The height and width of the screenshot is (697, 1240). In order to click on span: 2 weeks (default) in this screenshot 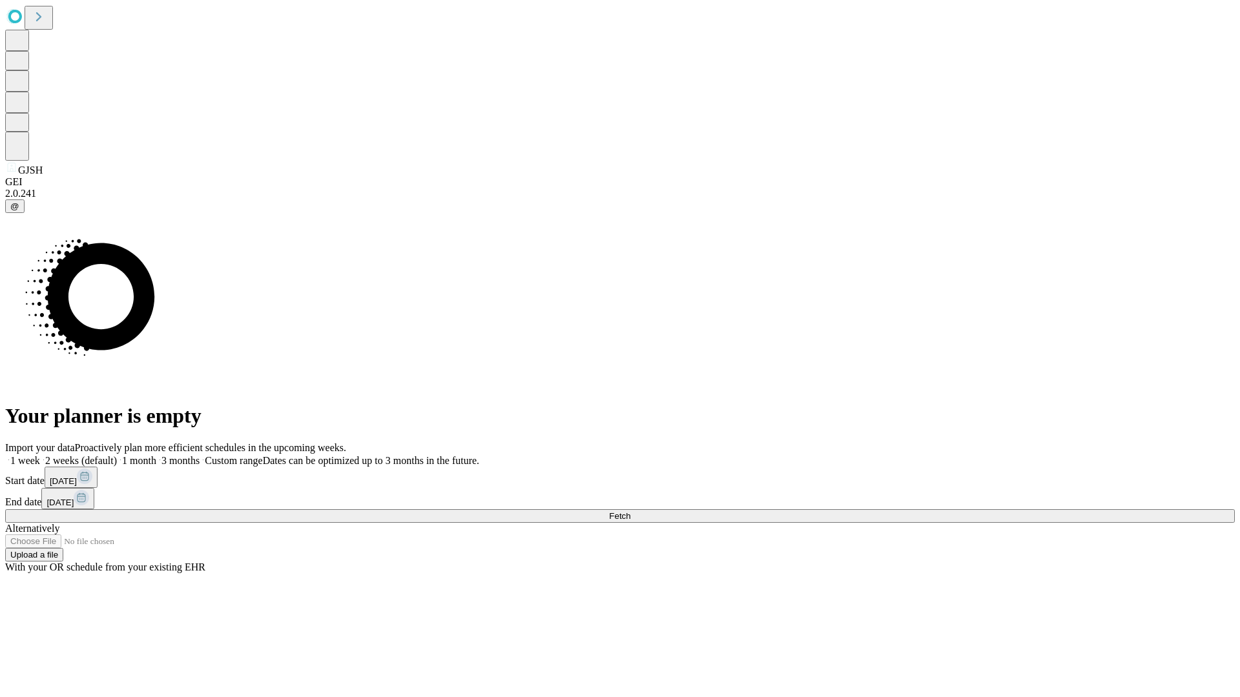, I will do `click(81, 460)`.